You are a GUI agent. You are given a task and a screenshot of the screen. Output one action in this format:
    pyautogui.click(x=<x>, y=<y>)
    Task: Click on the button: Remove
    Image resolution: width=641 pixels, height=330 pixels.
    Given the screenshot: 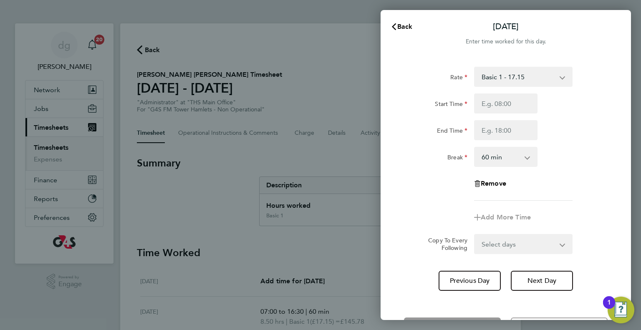 What is the action you would take?
    pyautogui.click(x=490, y=184)
    